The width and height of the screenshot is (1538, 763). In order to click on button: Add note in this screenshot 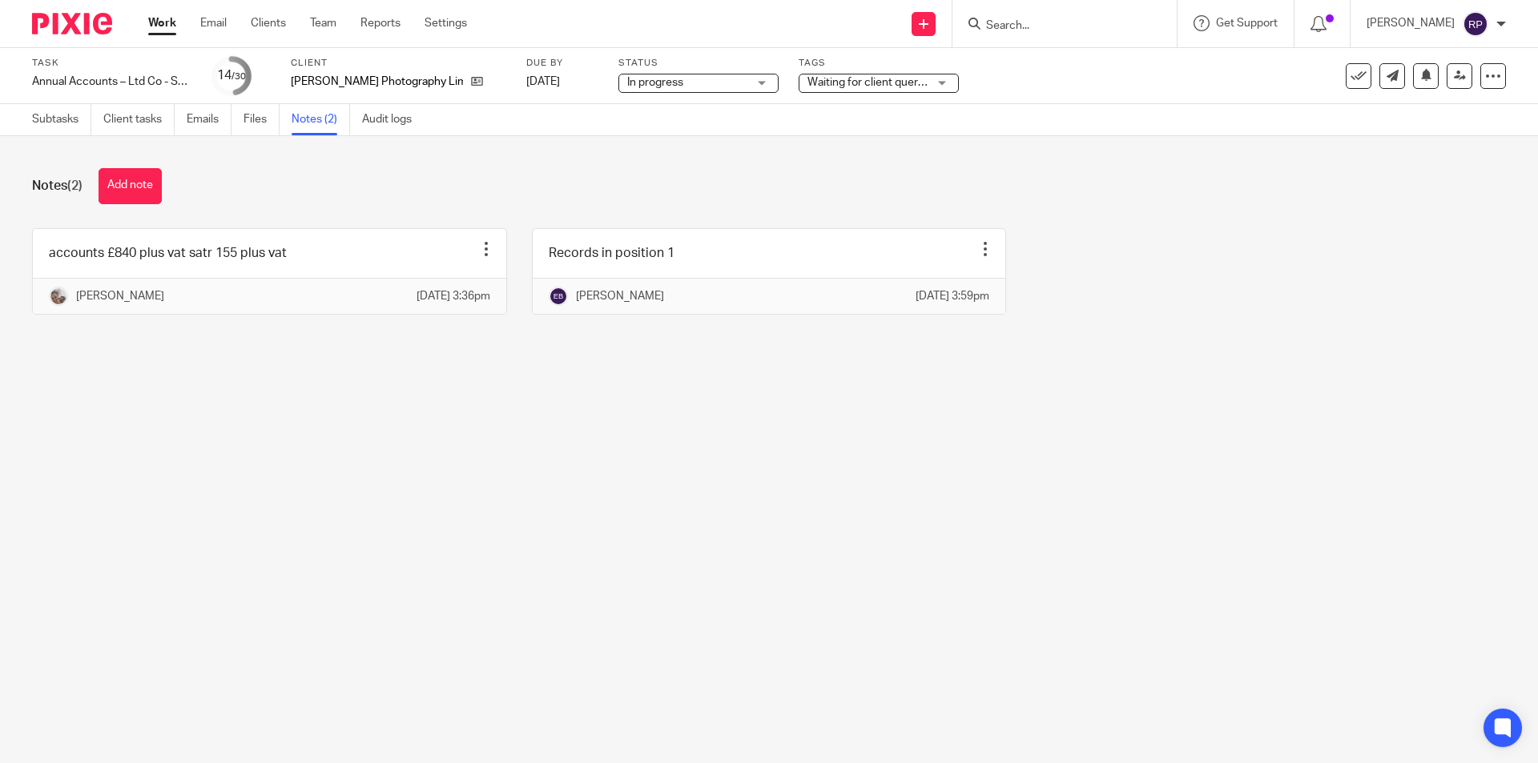, I will do `click(130, 186)`.